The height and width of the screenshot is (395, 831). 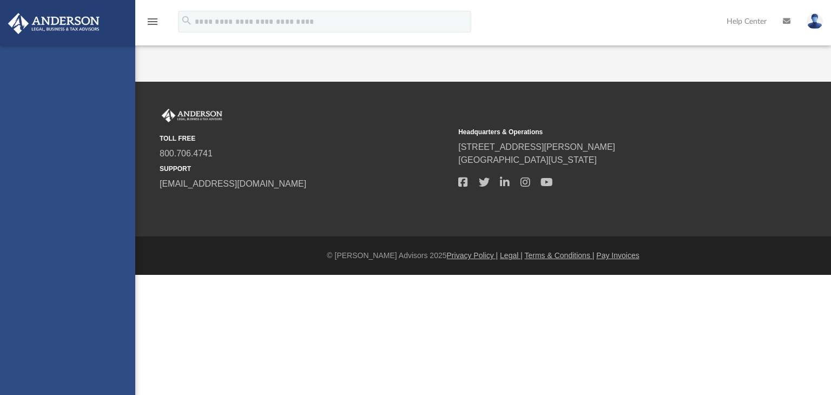 What do you see at coordinates (186, 153) in the screenshot?
I see `a: 800.706.4741` at bounding box center [186, 153].